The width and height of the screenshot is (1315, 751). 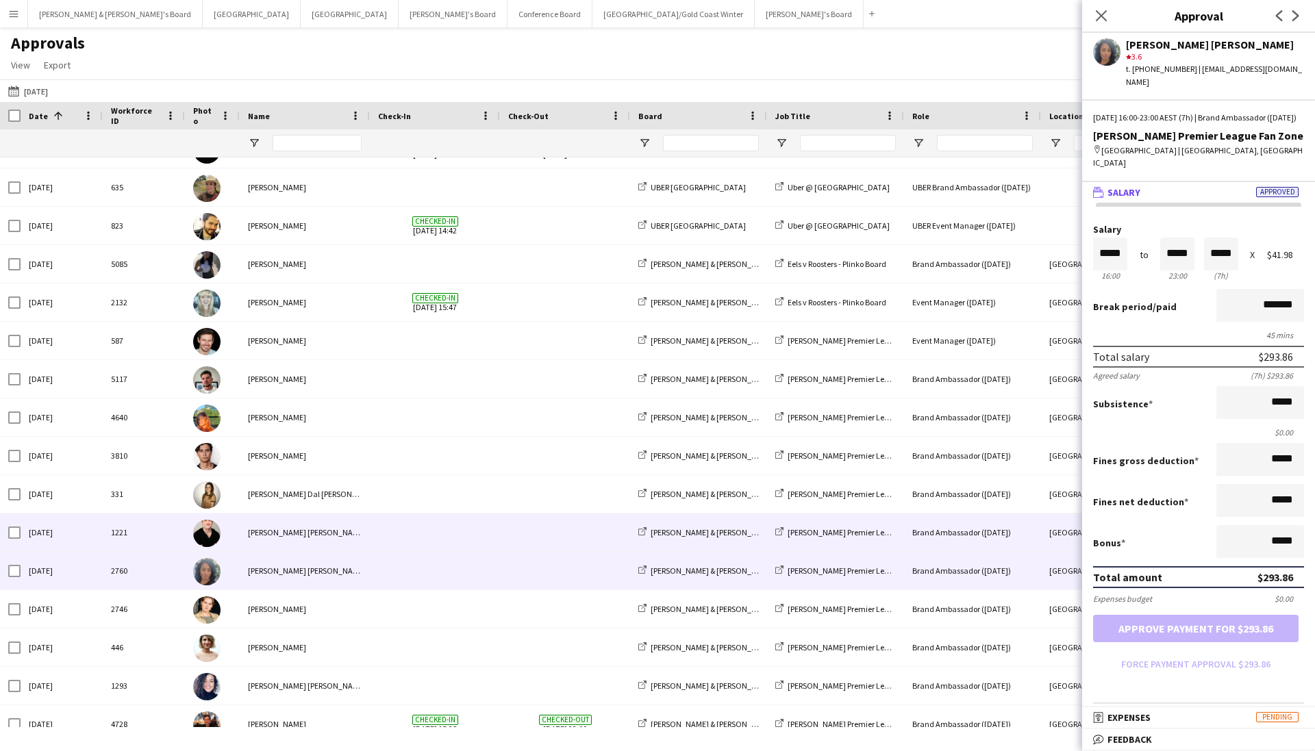 I want to click on mat-expansion-panel-header: SalaryApproved, so click(x=1199, y=192).